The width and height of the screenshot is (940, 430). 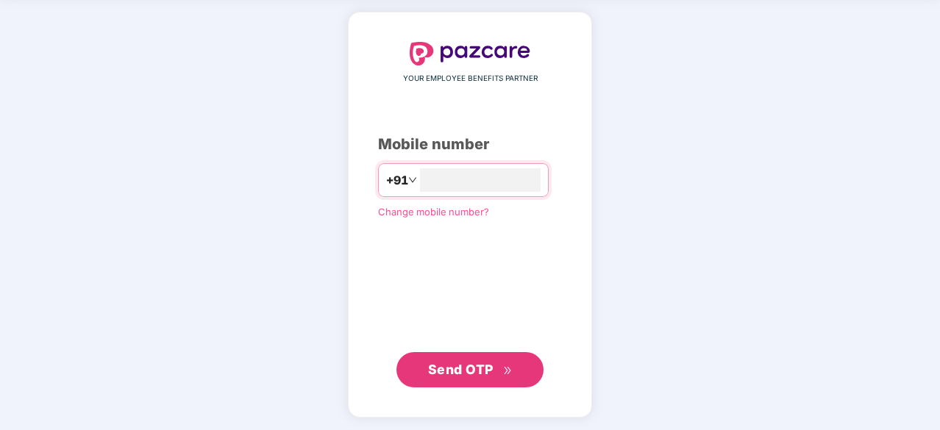 I want to click on img: logo, so click(x=470, y=54).